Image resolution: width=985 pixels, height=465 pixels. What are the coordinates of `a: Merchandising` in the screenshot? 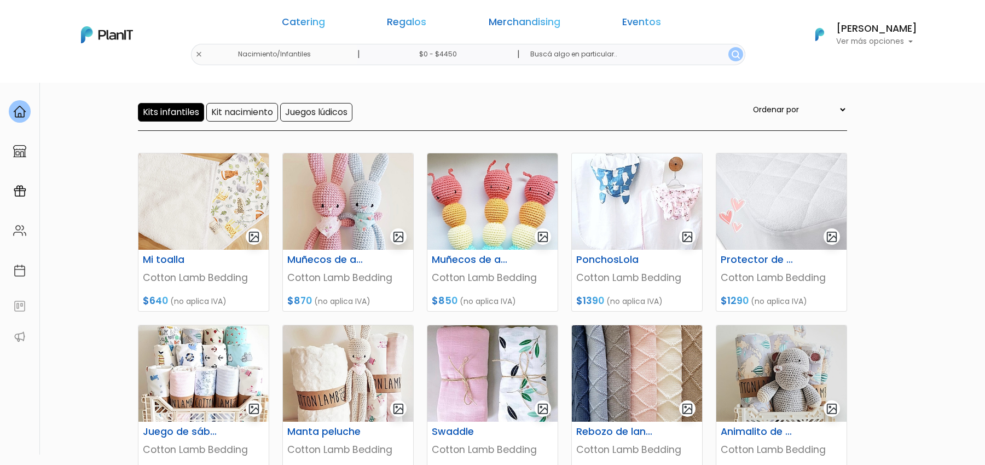 It's located at (524, 24).